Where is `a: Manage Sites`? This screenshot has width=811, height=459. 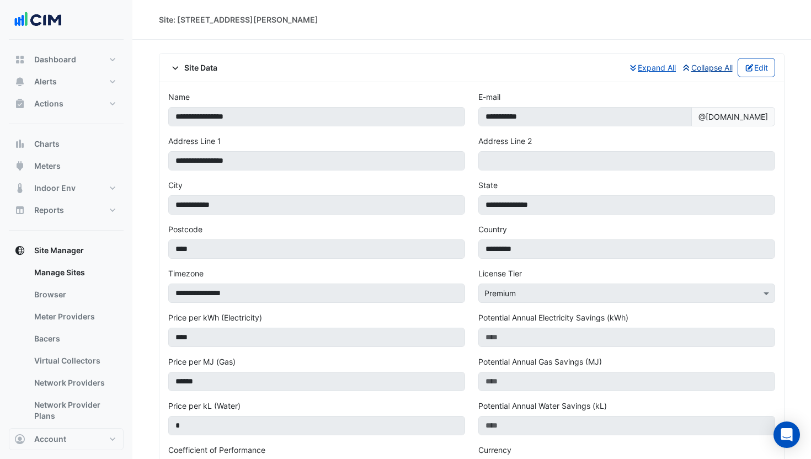 a: Manage Sites is located at coordinates (74, 272).